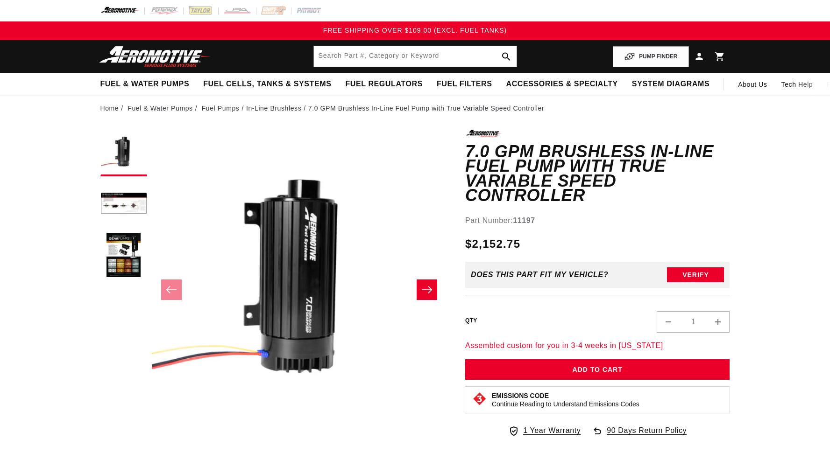  Describe the element at coordinates (479, 399) in the screenshot. I see `img: Emissions code` at that location.